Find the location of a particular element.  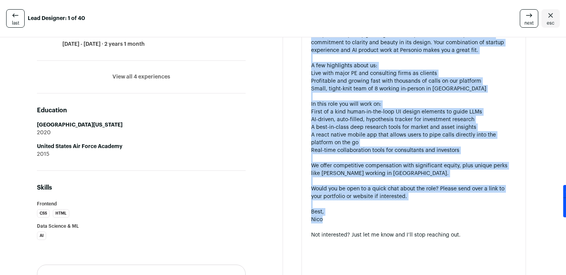

a: Close is located at coordinates (550, 18).